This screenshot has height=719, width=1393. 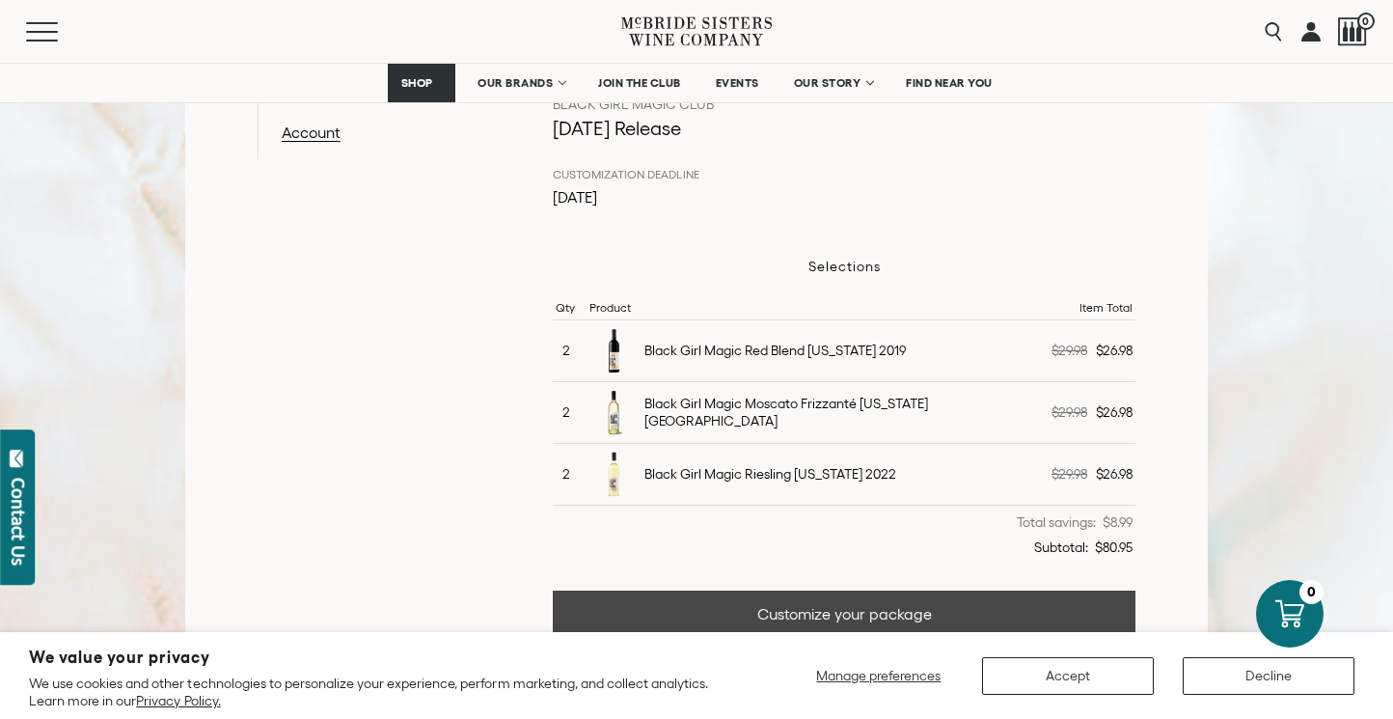 I want to click on button: Manage preferences, so click(x=879, y=675).